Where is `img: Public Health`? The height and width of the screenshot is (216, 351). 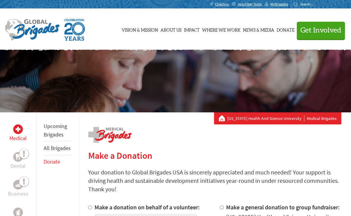 img: Public Health is located at coordinates (18, 212).